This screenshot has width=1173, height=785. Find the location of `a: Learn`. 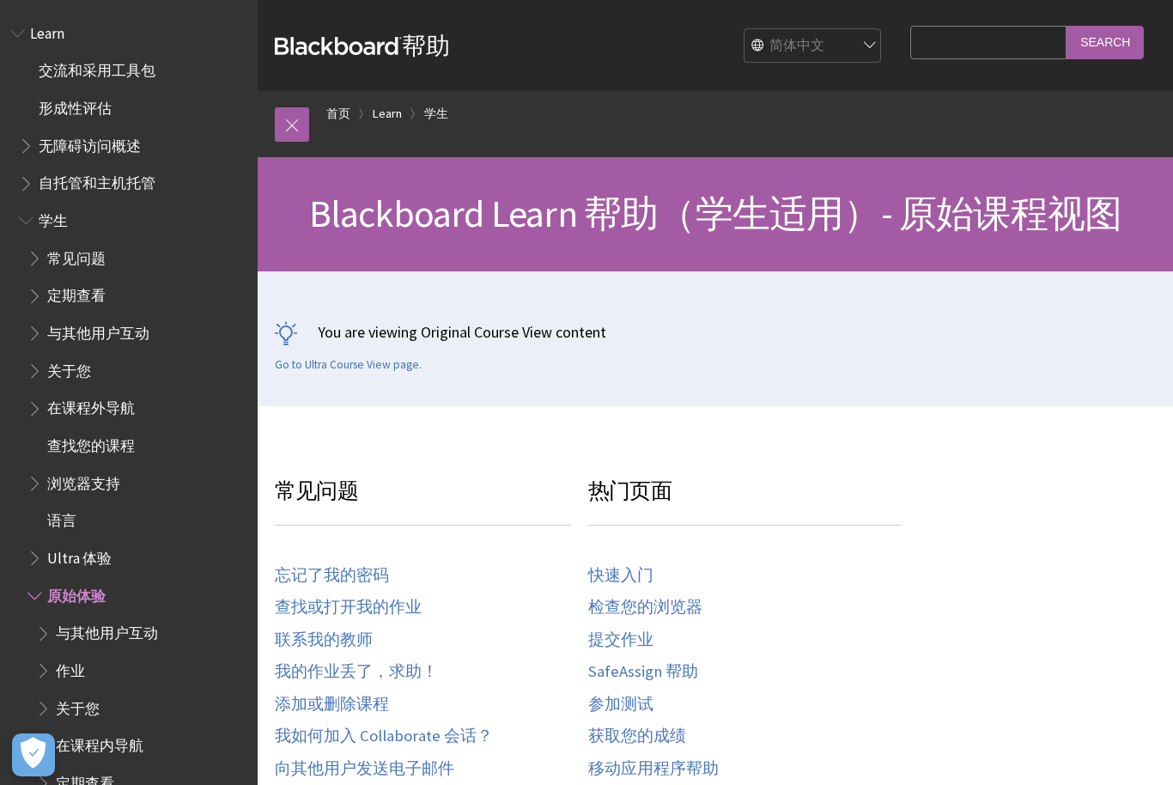

a: Learn is located at coordinates (387, 113).